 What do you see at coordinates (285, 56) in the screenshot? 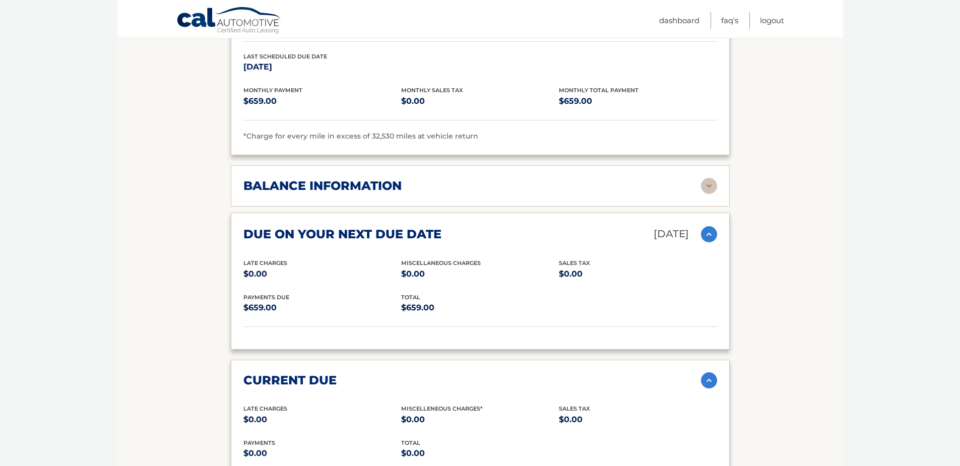
I see `span: Last Scheduled Due Date` at bounding box center [285, 56].